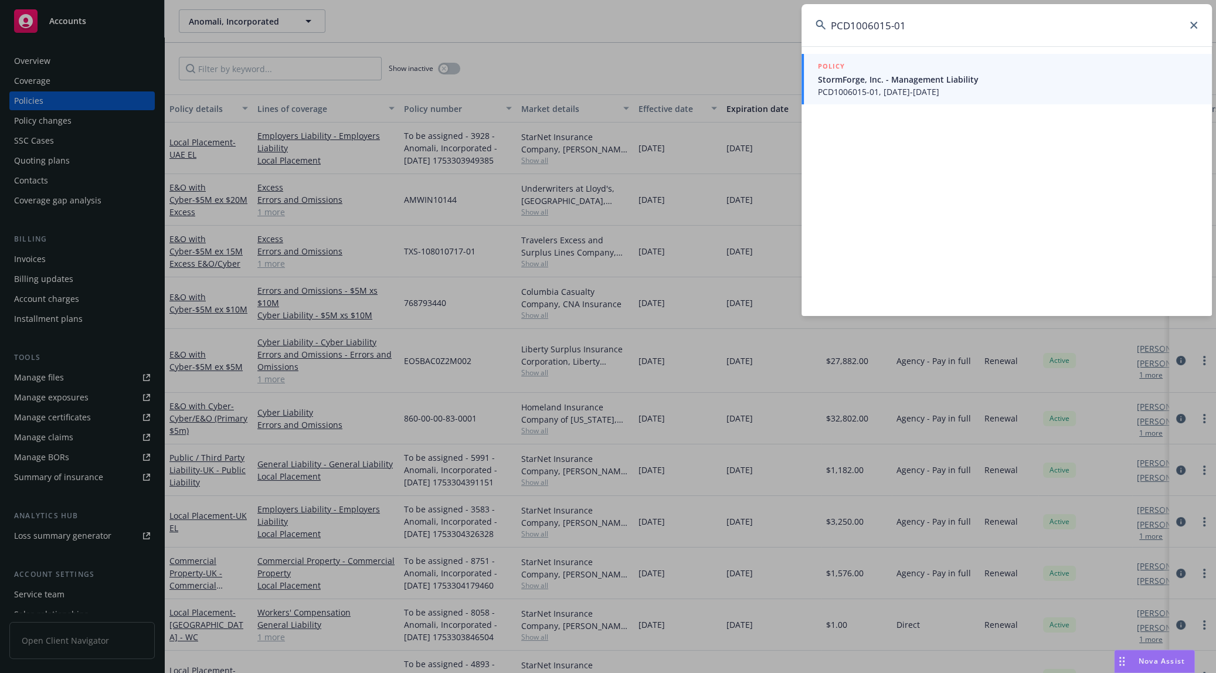 This screenshot has width=1216, height=673. I want to click on button: Nova Assist, so click(1154, 661).